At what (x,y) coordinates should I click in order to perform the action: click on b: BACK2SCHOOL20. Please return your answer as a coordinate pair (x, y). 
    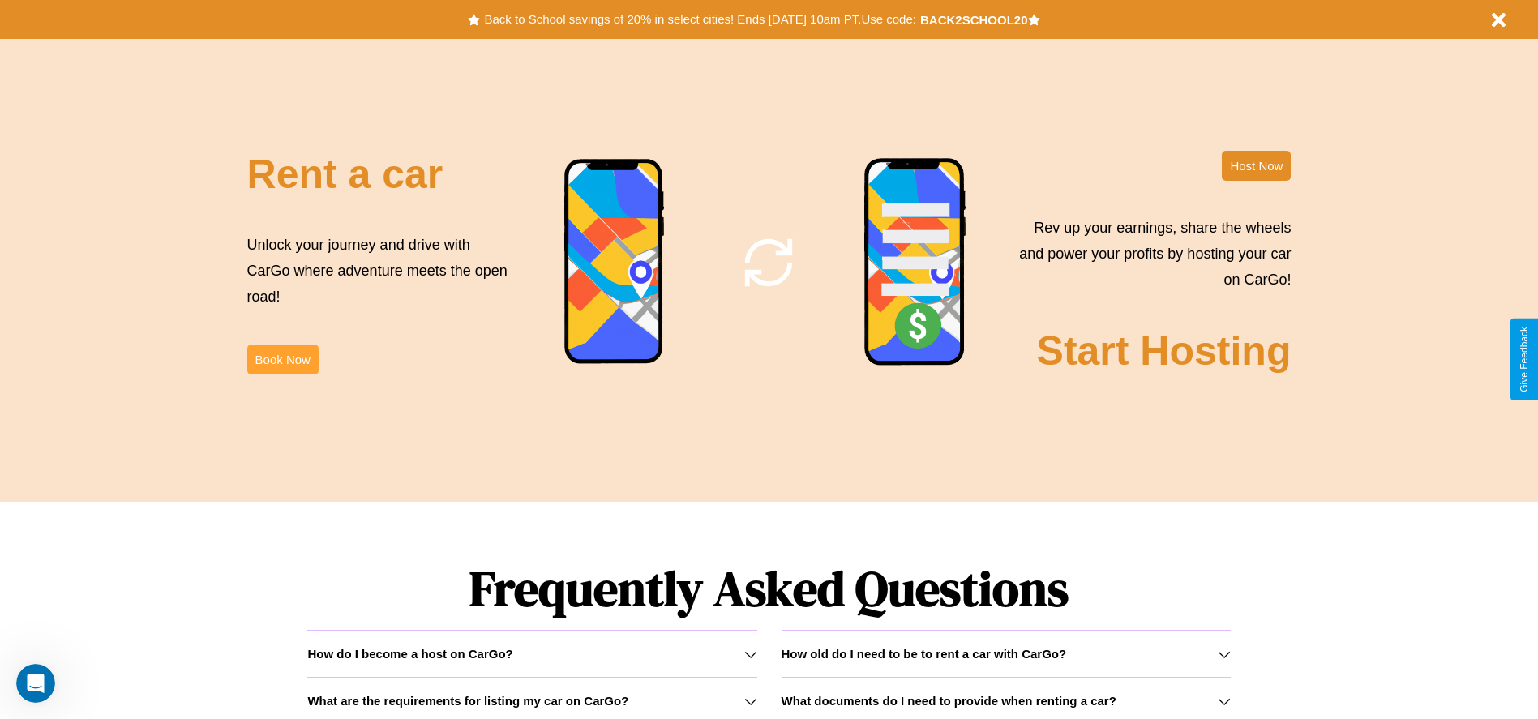
    Looking at the image, I should click on (974, 19).